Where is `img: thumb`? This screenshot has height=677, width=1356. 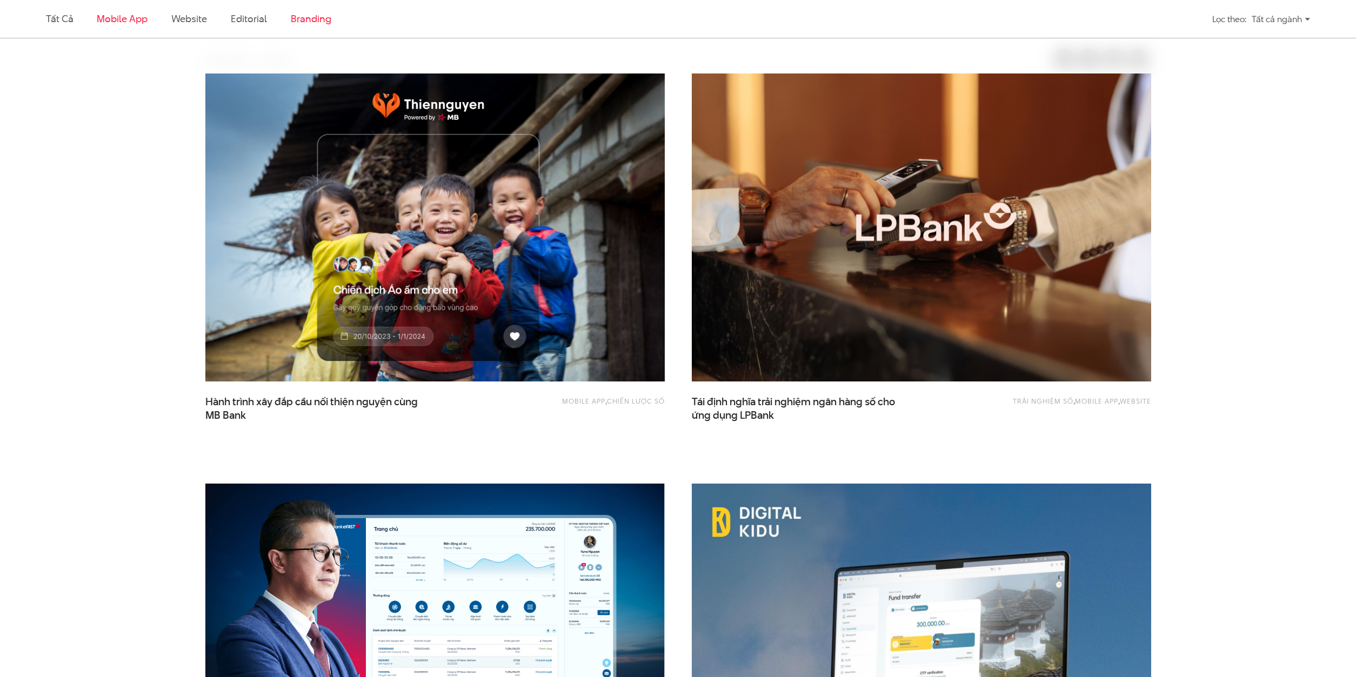 img: thumb is located at coordinates (435, 228).